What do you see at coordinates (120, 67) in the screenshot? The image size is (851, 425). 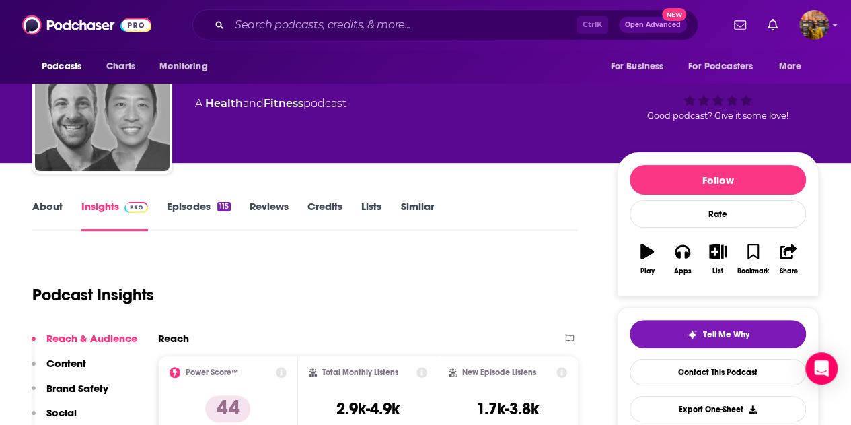 I see `a: Charts` at bounding box center [120, 67].